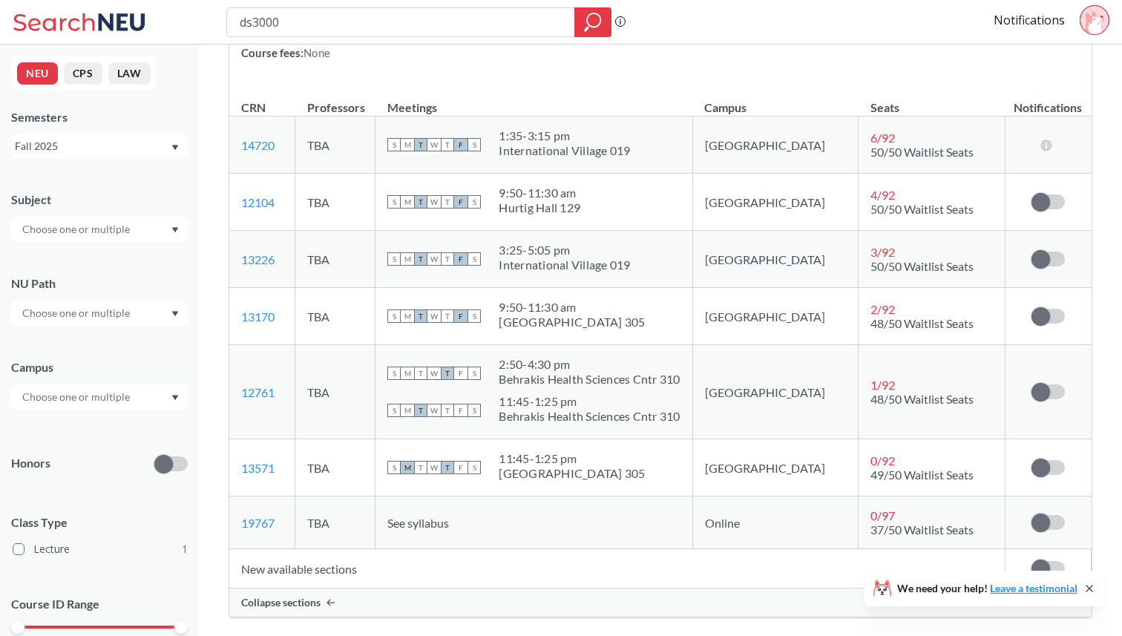  What do you see at coordinates (257, 467) in the screenshot?
I see `a: 13571` at bounding box center [257, 467].